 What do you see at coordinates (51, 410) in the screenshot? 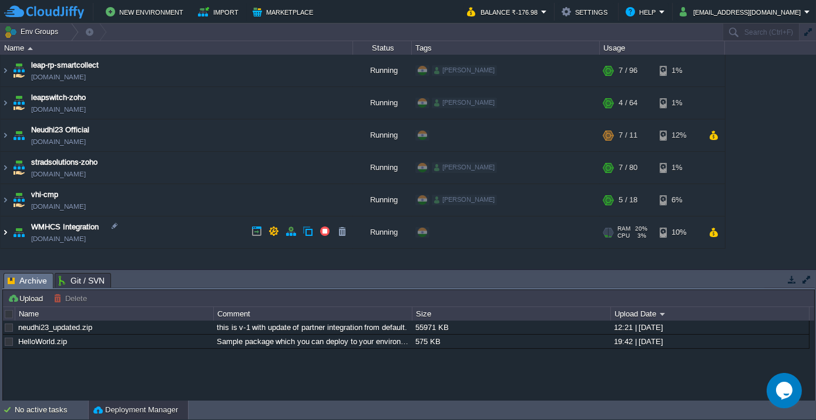
I see `div: No active tasks` at bounding box center [51, 410].